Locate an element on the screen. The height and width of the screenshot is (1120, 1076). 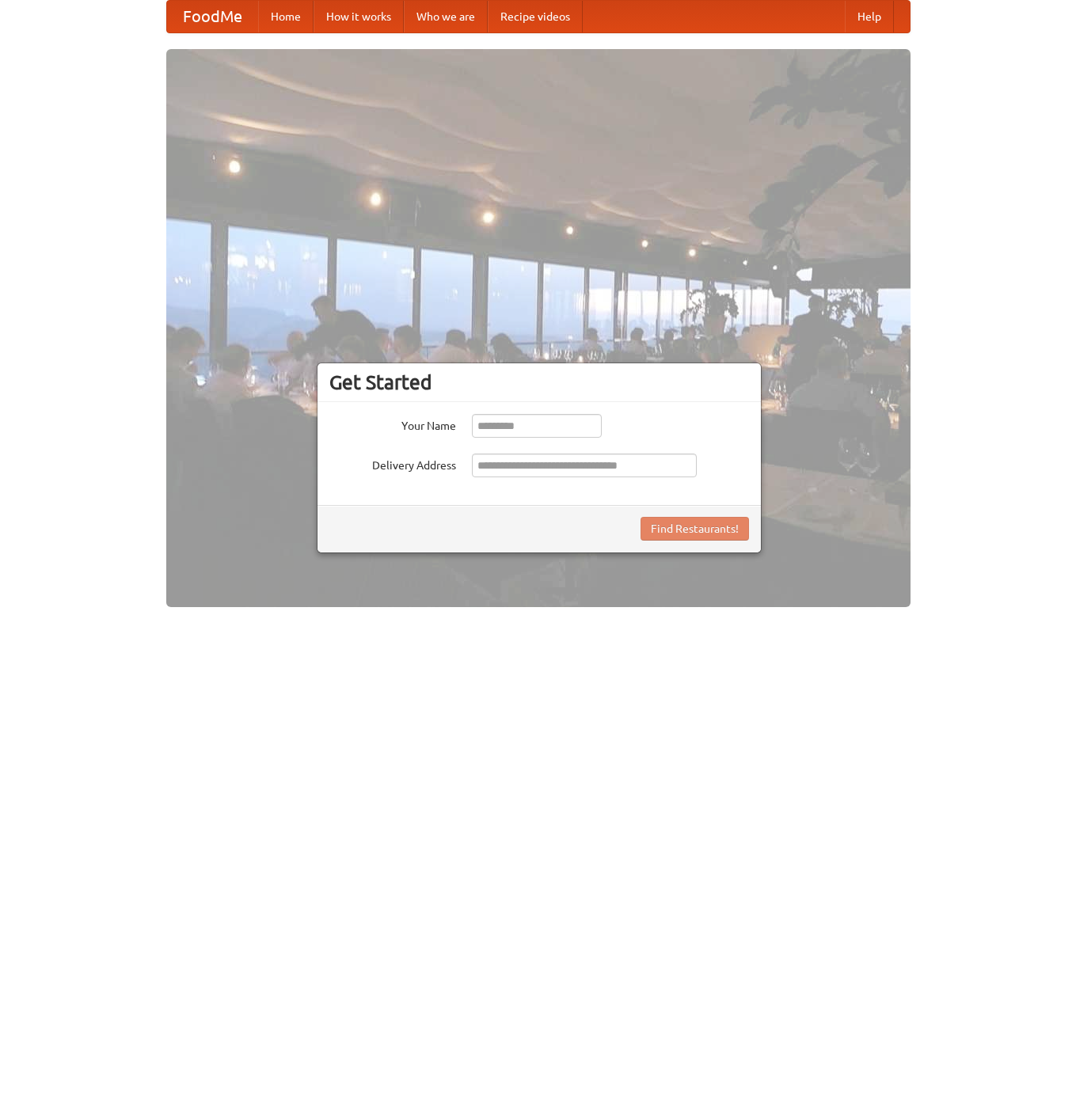
a: Recipe videos is located at coordinates (535, 16).